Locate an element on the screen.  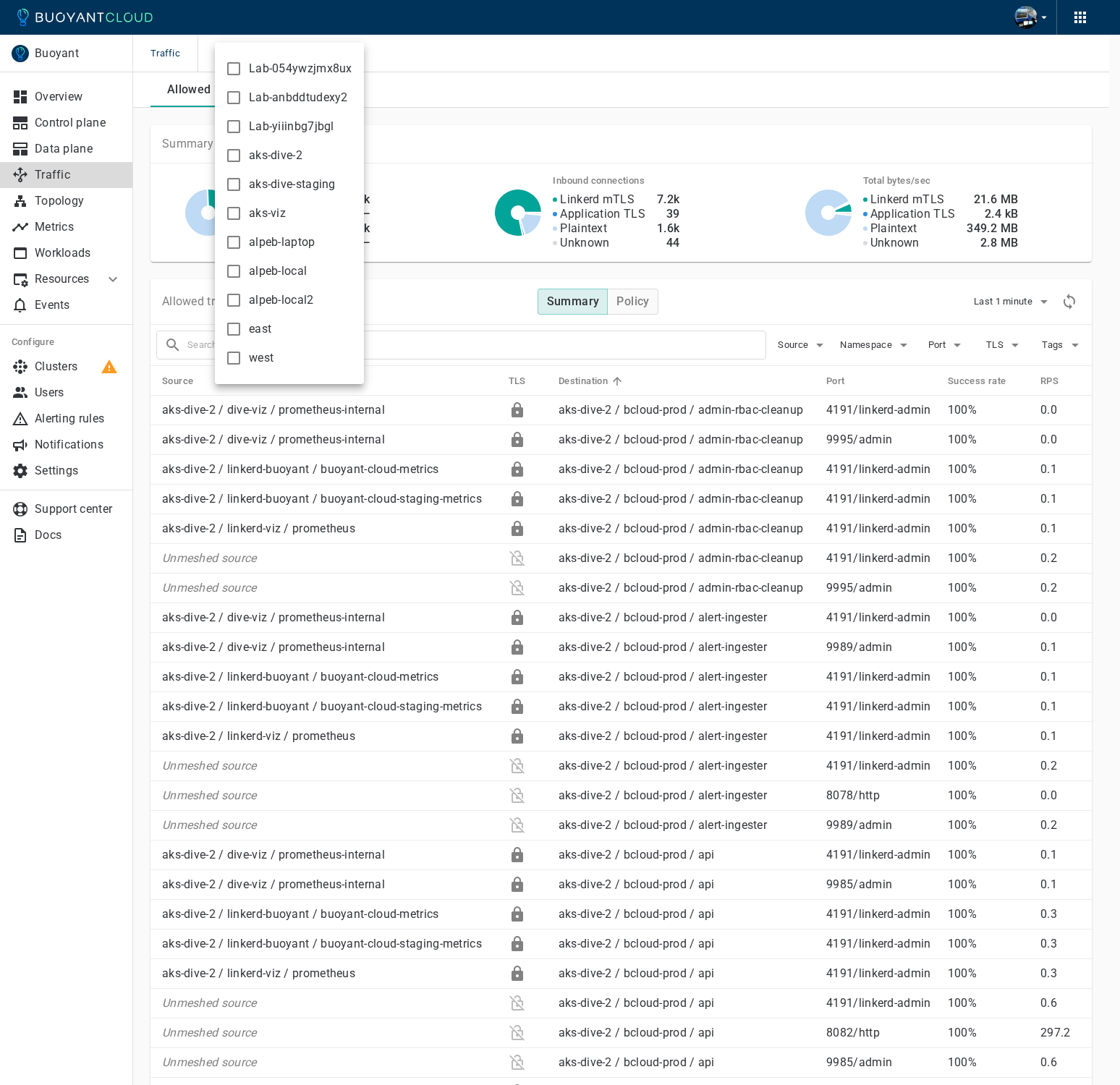
span: aks-dive-2 is located at coordinates (275, 155).